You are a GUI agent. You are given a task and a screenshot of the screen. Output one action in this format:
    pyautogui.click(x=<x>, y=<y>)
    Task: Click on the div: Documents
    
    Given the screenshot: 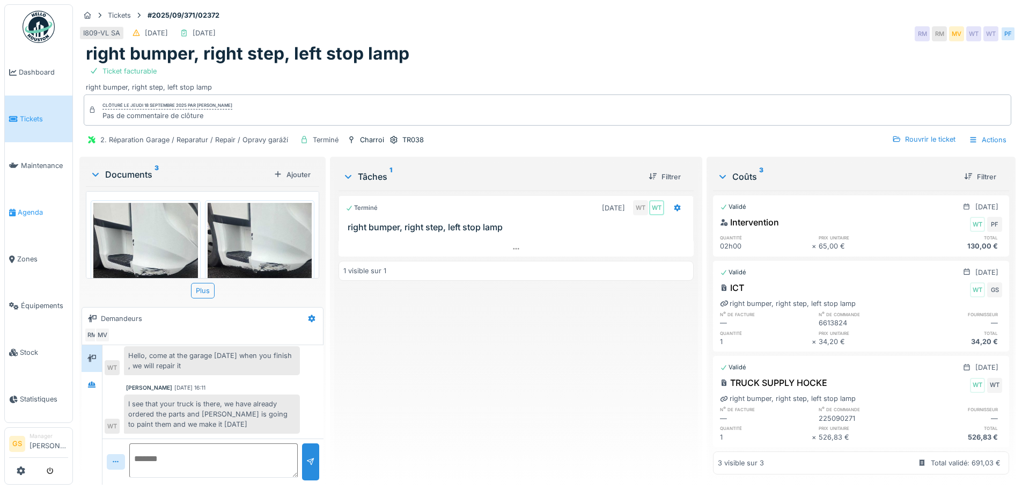 What is the action you would take?
    pyautogui.click(x=180, y=174)
    